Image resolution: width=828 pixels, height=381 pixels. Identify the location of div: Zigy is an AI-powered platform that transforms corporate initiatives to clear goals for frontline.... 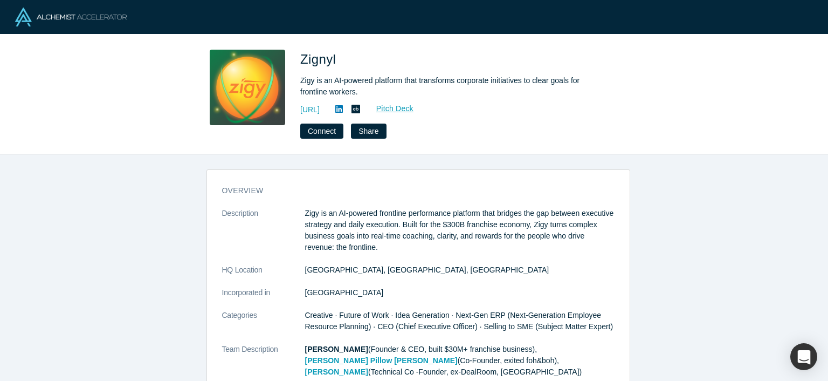
(451, 86).